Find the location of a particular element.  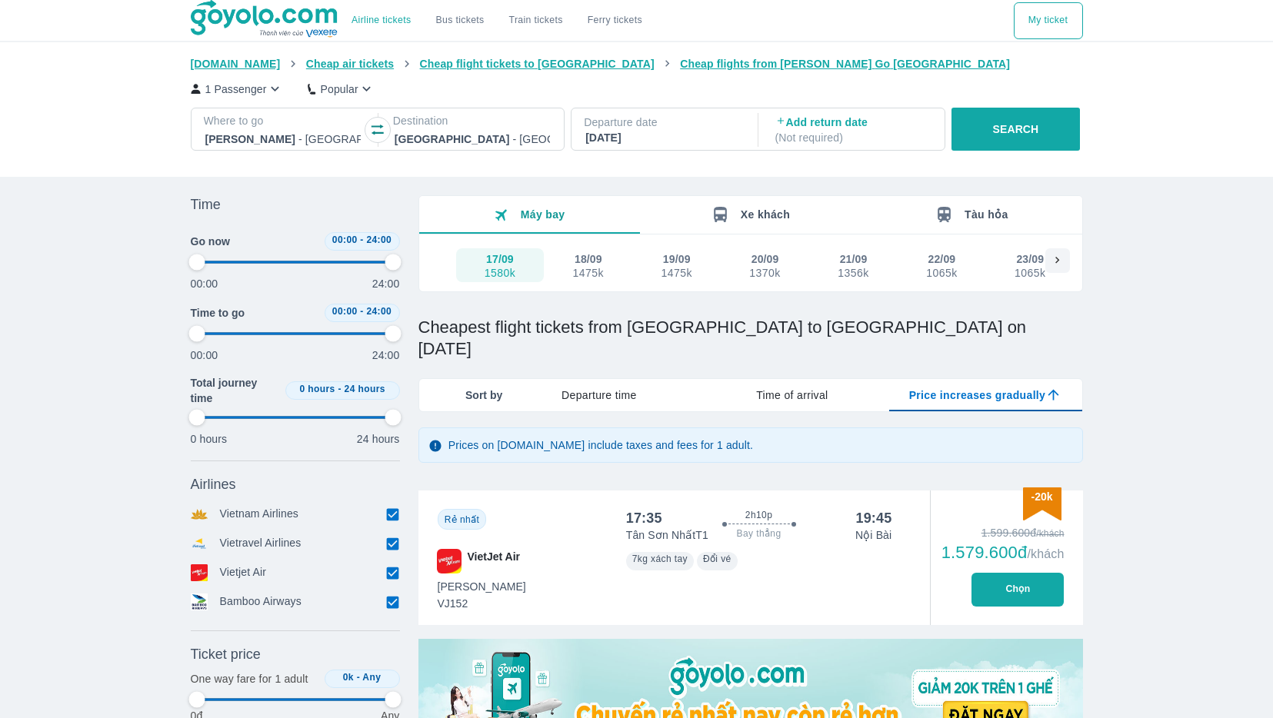

span: Time of arrival is located at coordinates (791, 395).